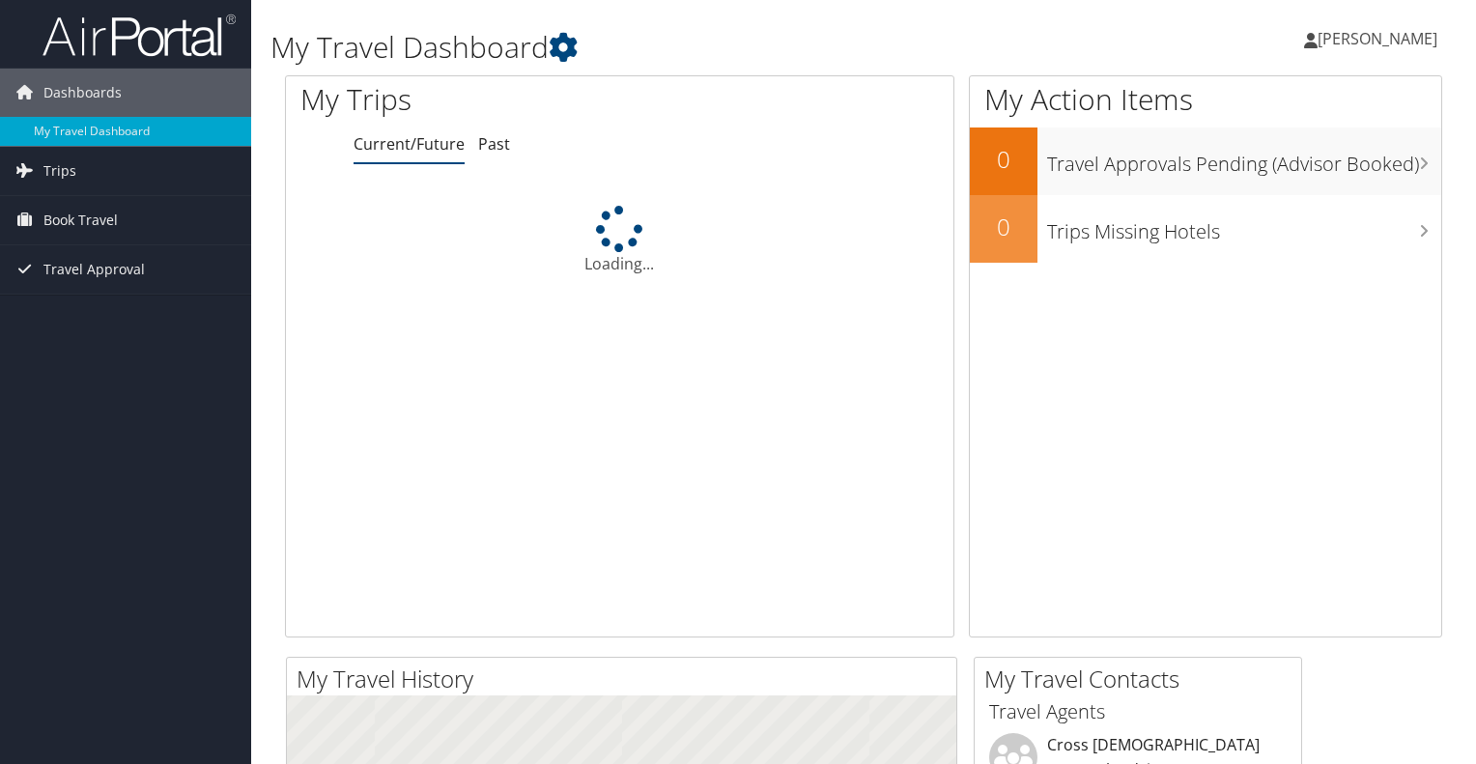  What do you see at coordinates (82, 93) in the screenshot?
I see `span: Dashboards` at bounding box center [82, 93].